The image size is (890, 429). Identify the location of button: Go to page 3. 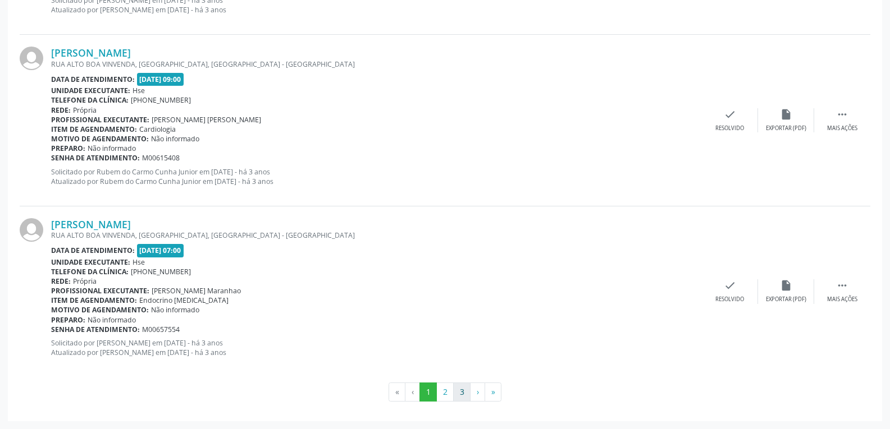
(461, 392).